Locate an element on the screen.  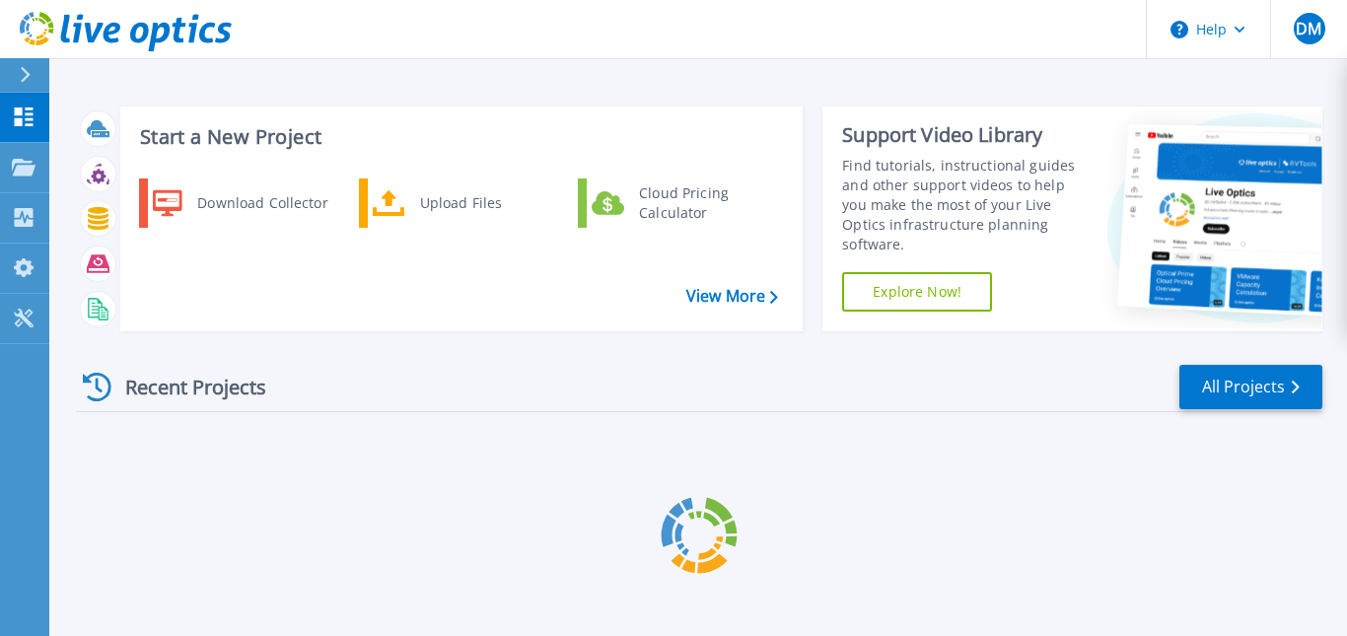
a: Upload Files is located at coordinates (460, 203).